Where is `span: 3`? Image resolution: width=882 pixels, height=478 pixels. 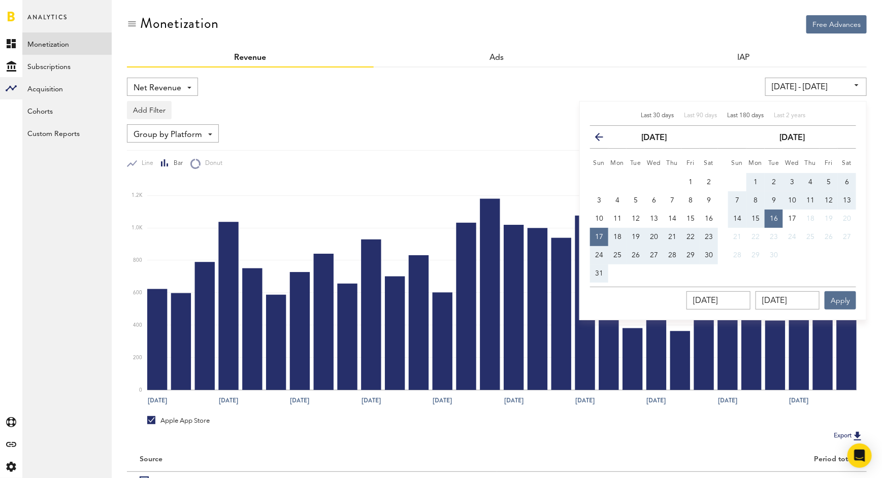
span: 3 is located at coordinates (792, 182).